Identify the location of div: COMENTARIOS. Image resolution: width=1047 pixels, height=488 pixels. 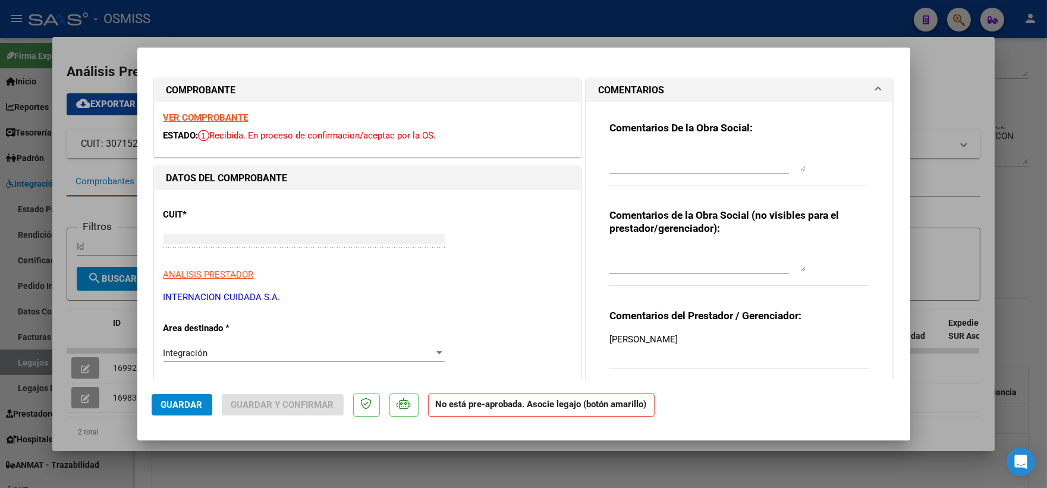
(739, 251).